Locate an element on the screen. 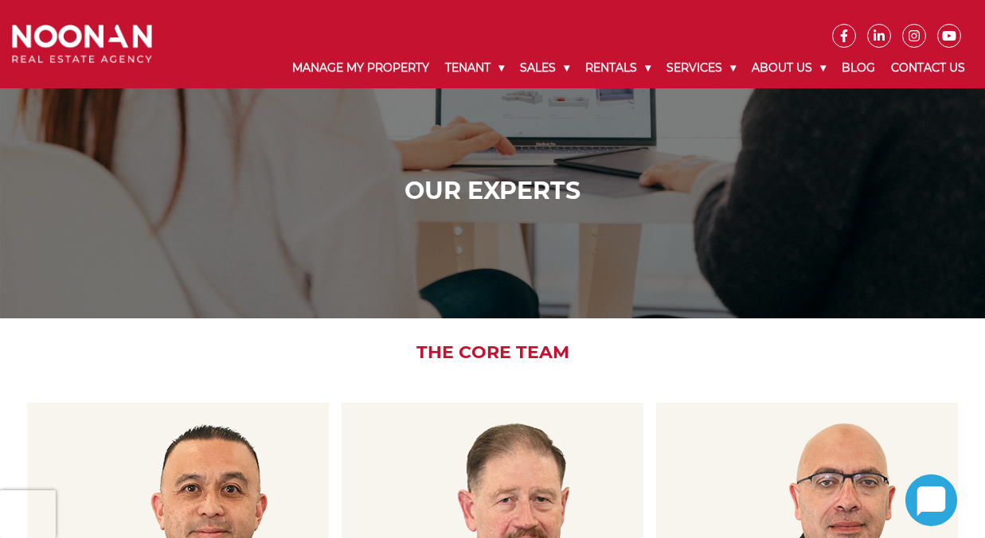 The height and width of the screenshot is (538, 985). img: Noonan Real Estate Agency is located at coordinates (82, 44).